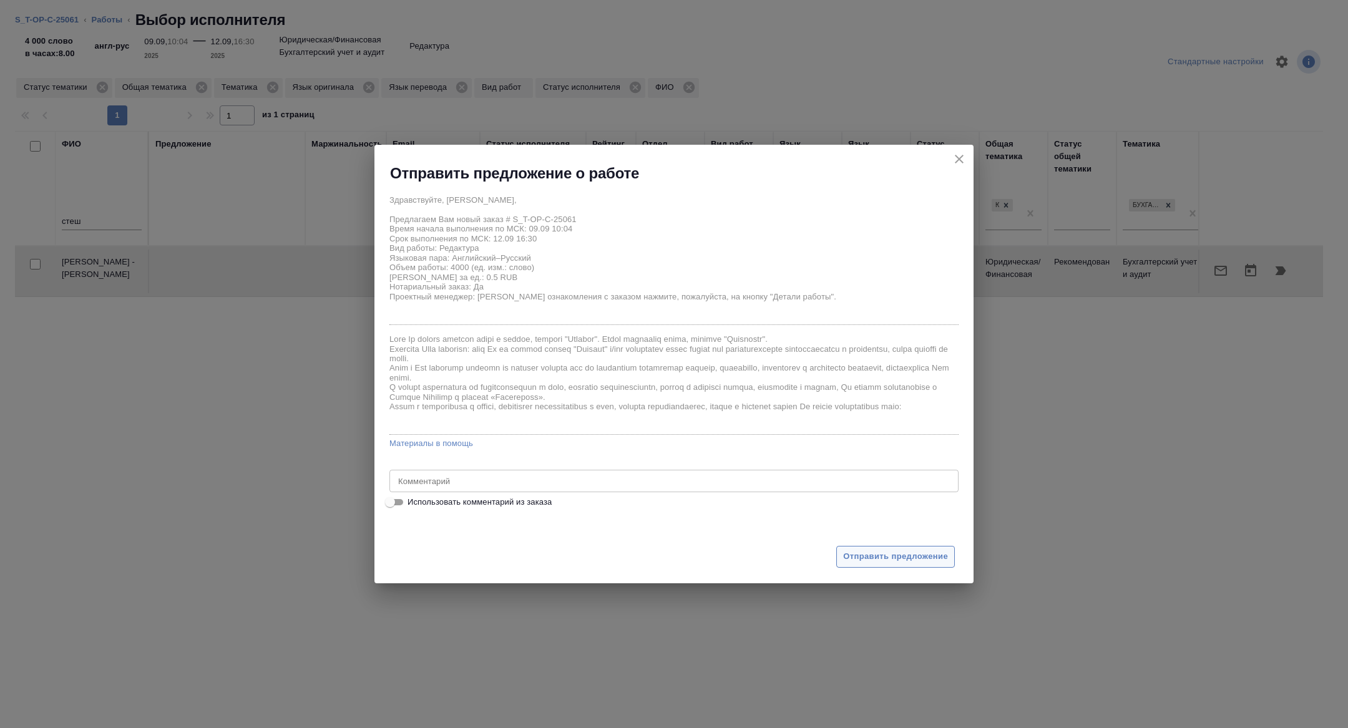 The width and height of the screenshot is (1348, 728). What do you see at coordinates (674, 383) in the screenshot?
I see `textarea: Lore Ip dolors ametcon adipi e seddoe, tempori "Utlabor". Etdol magnaaliq enima, minimve "Quisnos...` at bounding box center [674, 383].